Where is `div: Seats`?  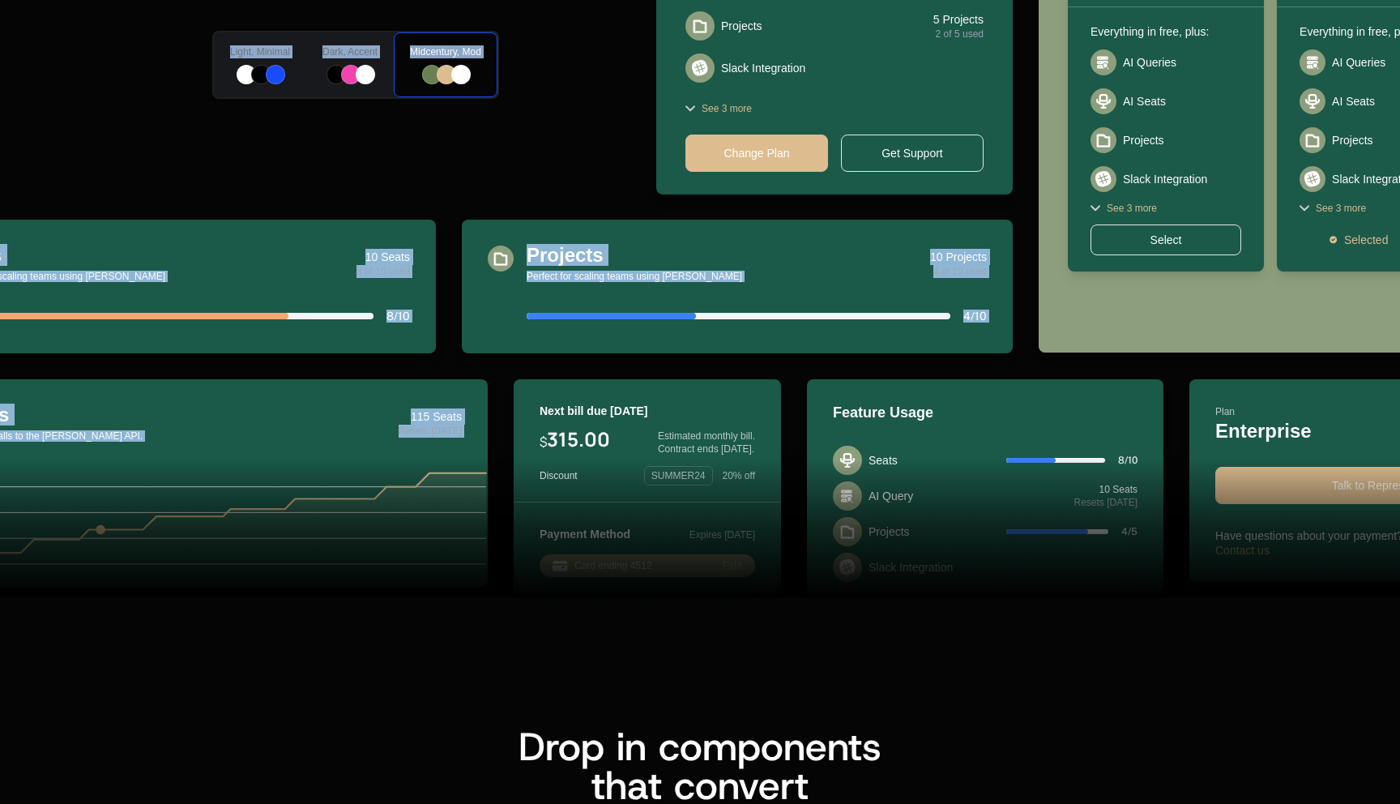 div: Seats is located at coordinates (883, 460).